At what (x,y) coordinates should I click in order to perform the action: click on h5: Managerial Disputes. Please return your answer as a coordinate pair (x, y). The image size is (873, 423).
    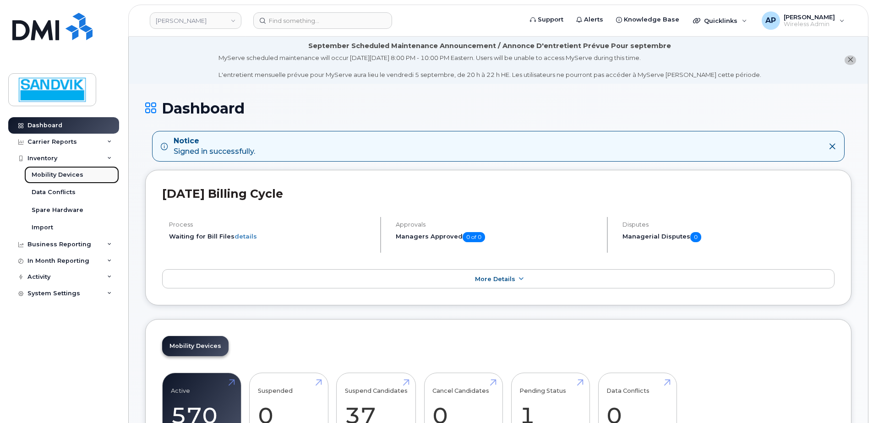
    Looking at the image, I should click on (728, 237).